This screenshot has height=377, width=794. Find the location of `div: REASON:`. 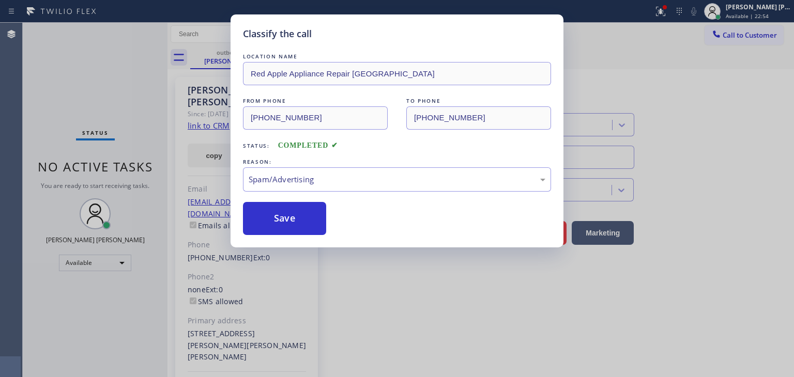

div: REASON: is located at coordinates (397, 162).